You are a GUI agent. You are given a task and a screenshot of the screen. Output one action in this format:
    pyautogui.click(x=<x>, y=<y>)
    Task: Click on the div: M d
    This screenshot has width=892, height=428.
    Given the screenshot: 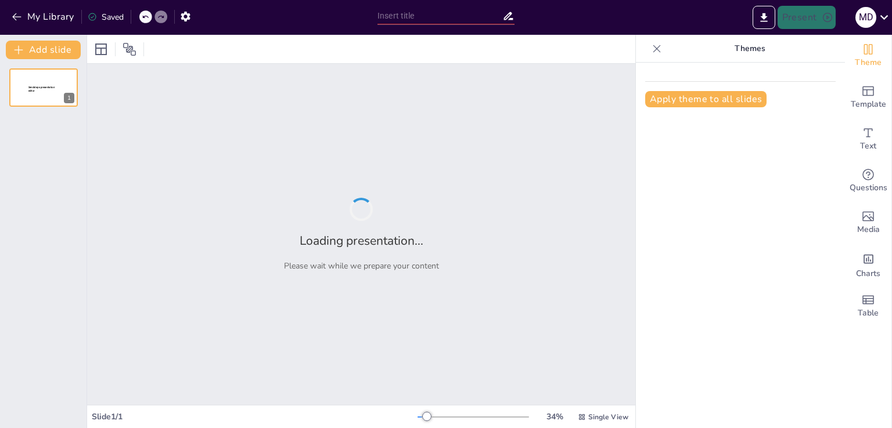 What is the action you would take?
    pyautogui.click(x=866, y=17)
    